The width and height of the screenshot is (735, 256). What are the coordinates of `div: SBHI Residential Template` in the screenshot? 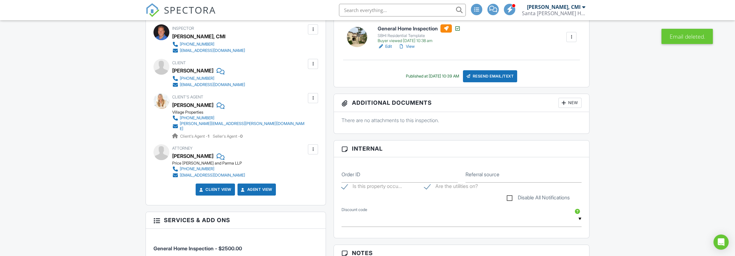 It's located at (419, 36).